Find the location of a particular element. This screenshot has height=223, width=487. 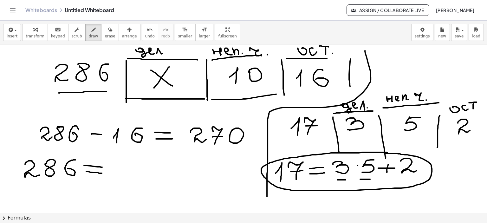

button: format_sizelarger is located at coordinates (204, 32).